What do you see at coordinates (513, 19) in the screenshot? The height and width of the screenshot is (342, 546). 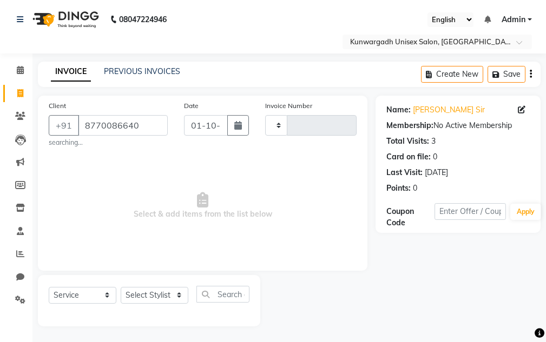 I see `span: Admin` at bounding box center [513, 19].